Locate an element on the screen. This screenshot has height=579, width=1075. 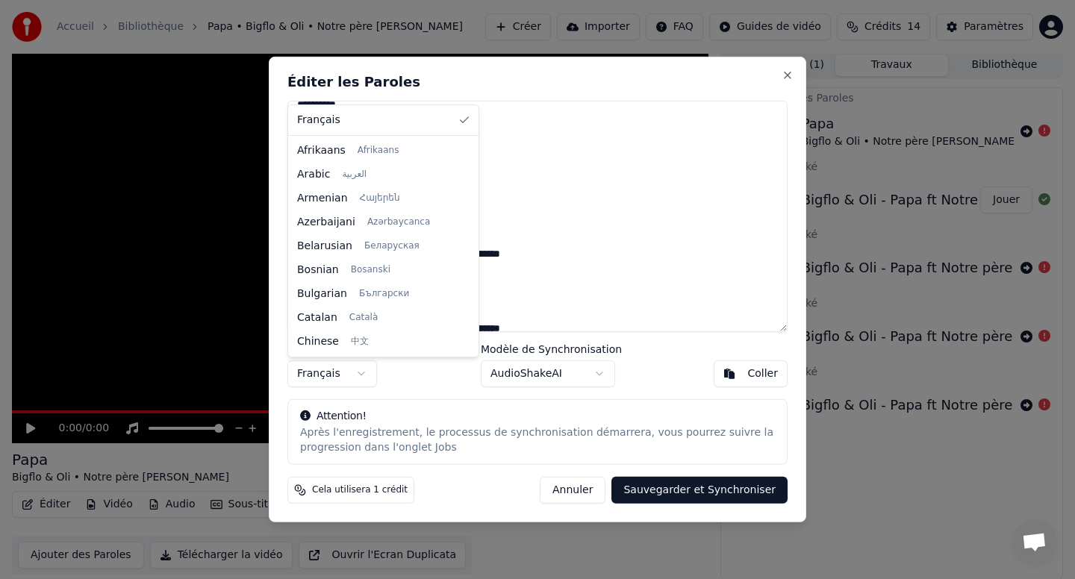
span: Български is located at coordinates (384, 294).